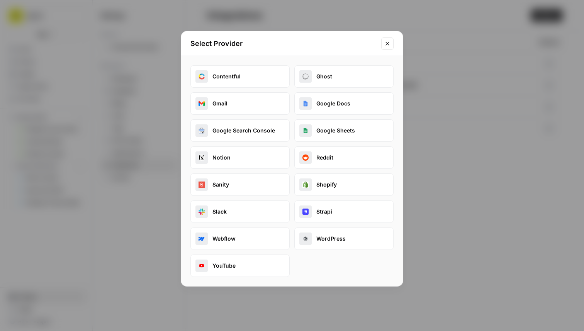 The height and width of the screenshot is (331, 584). Describe the element at coordinates (202, 158) in the screenshot. I see `img: notion` at that location.